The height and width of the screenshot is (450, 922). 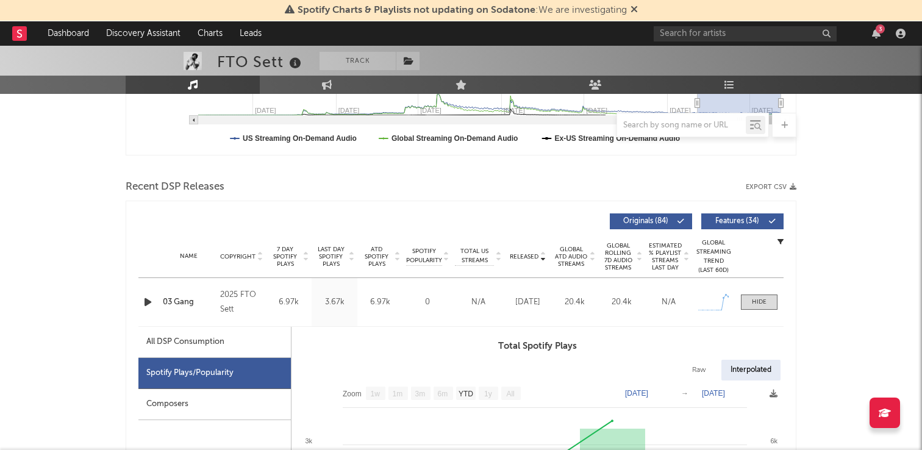 What do you see at coordinates (331, 257) in the screenshot?
I see `span: Last Day Spotify Plays` at bounding box center [331, 257].